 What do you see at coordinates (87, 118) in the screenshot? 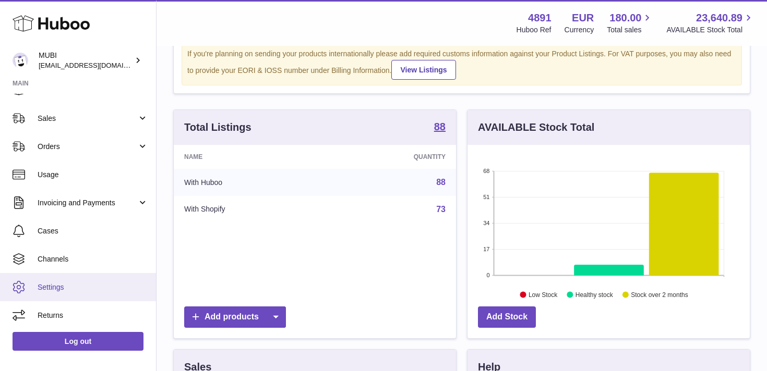
I see `span: Sales` at bounding box center [87, 118].